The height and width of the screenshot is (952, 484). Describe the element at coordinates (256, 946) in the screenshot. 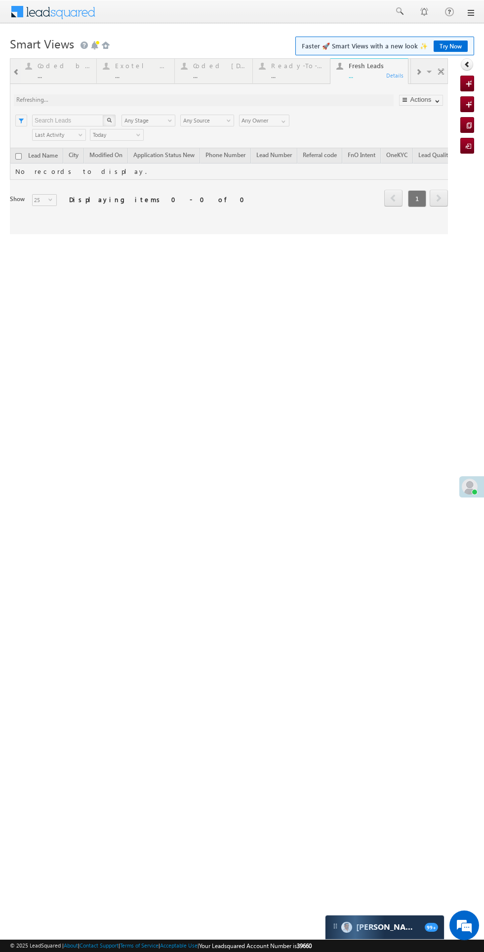

I see `span: Your Leadsquared Account Number is` at that location.